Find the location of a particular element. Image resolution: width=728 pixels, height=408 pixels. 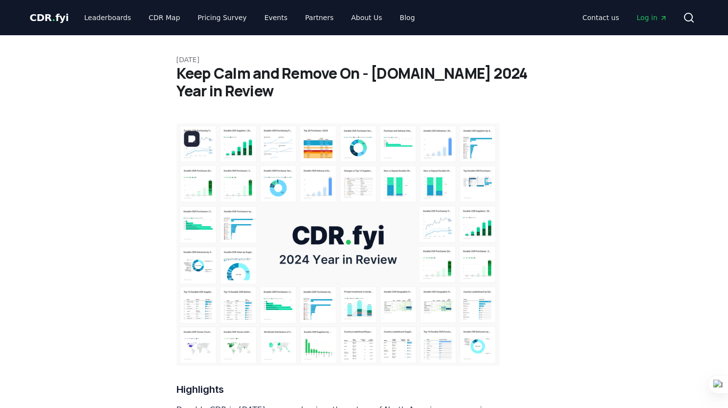

a: CDR.fyi is located at coordinates (49, 18).